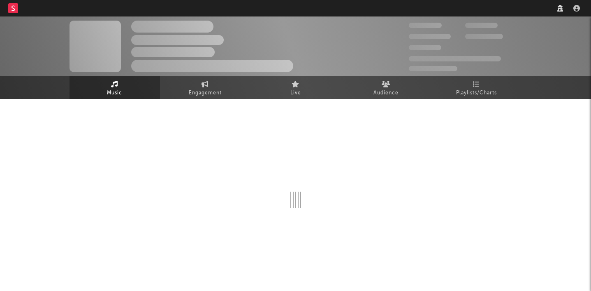 The image size is (591, 291). I want to click on span: 50,000,000 Monthly Listeners, so click(455, 58).